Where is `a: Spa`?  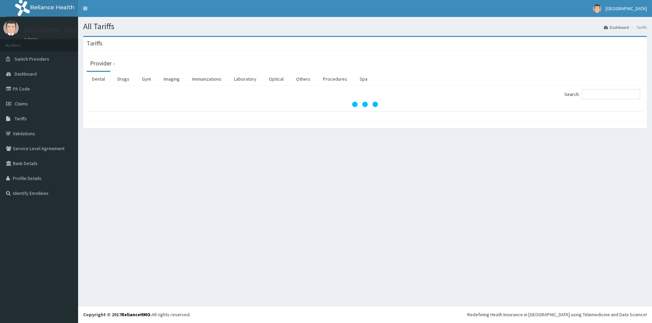
a: Spa is located at coordinates (363, 79).